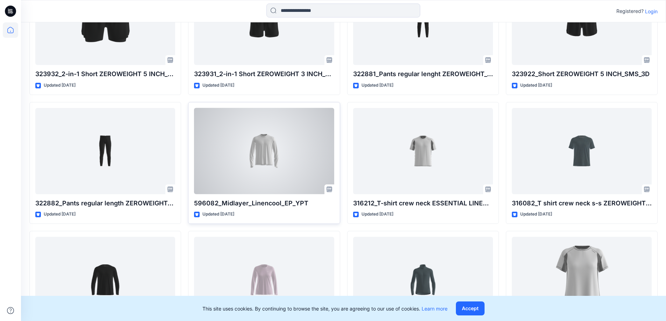  What do you see at coordinates (582, 151) in the screenshot?
I see `a: 316082_T shirt crew neck s-s ZEROWEIGHT ENGINEERED CHILL-TEC_SMS_3D` at bounding box center [582, 151].